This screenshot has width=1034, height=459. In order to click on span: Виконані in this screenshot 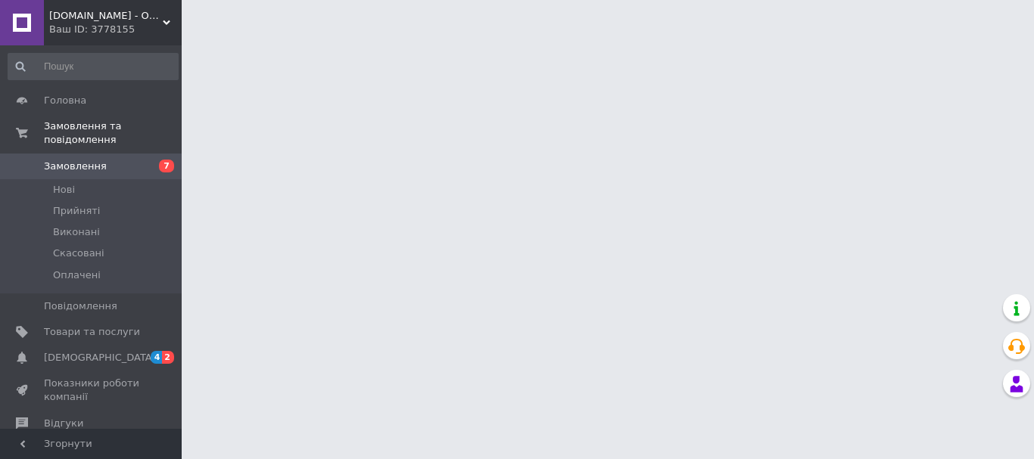, I will do `click(76, 232)`.